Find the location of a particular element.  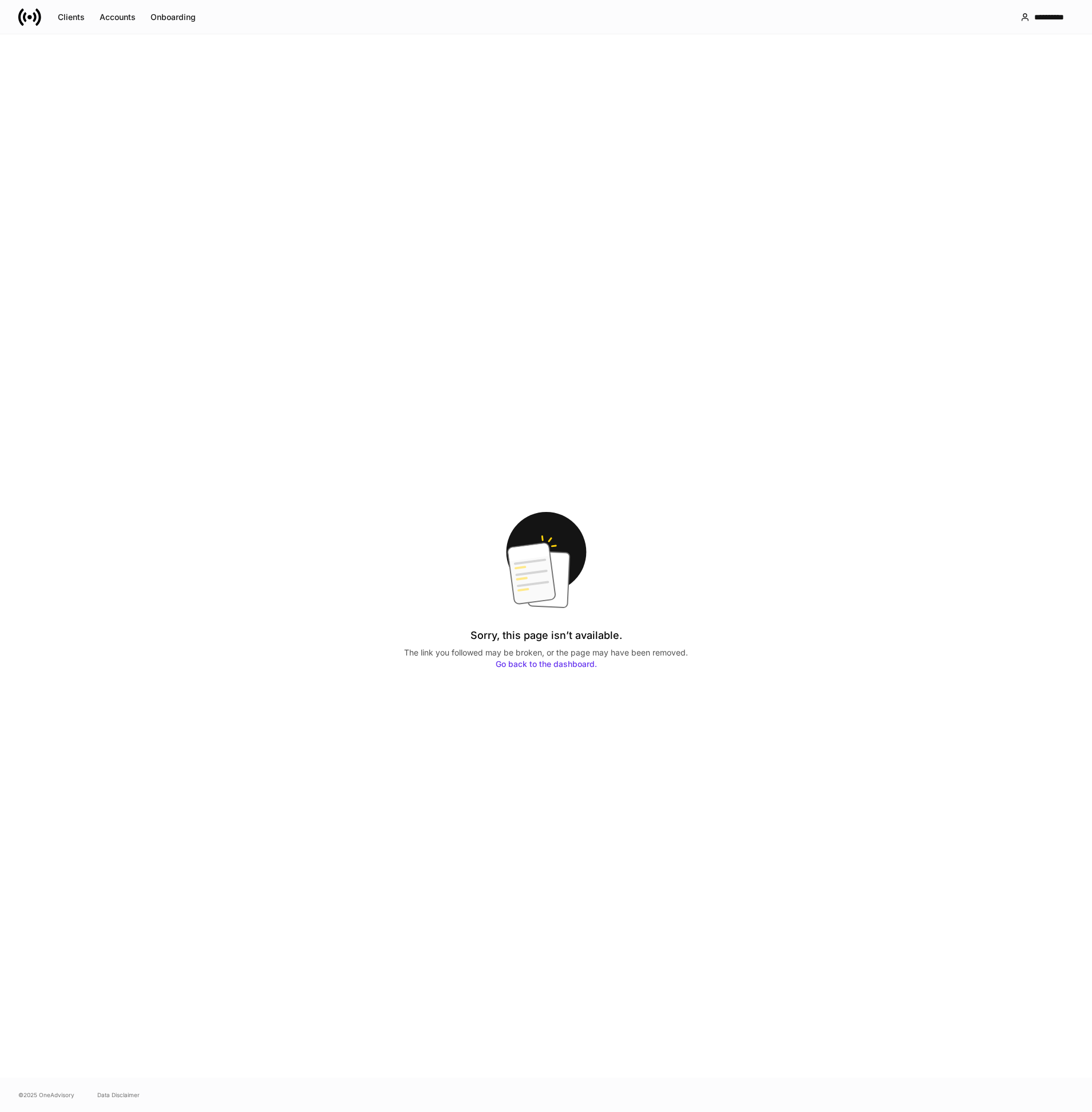

div: Onboarding is located at coordinates (173, 17).